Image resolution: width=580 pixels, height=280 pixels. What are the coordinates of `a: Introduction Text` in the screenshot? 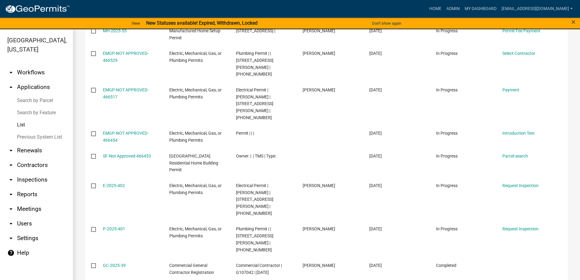 It's located at (519, 133).